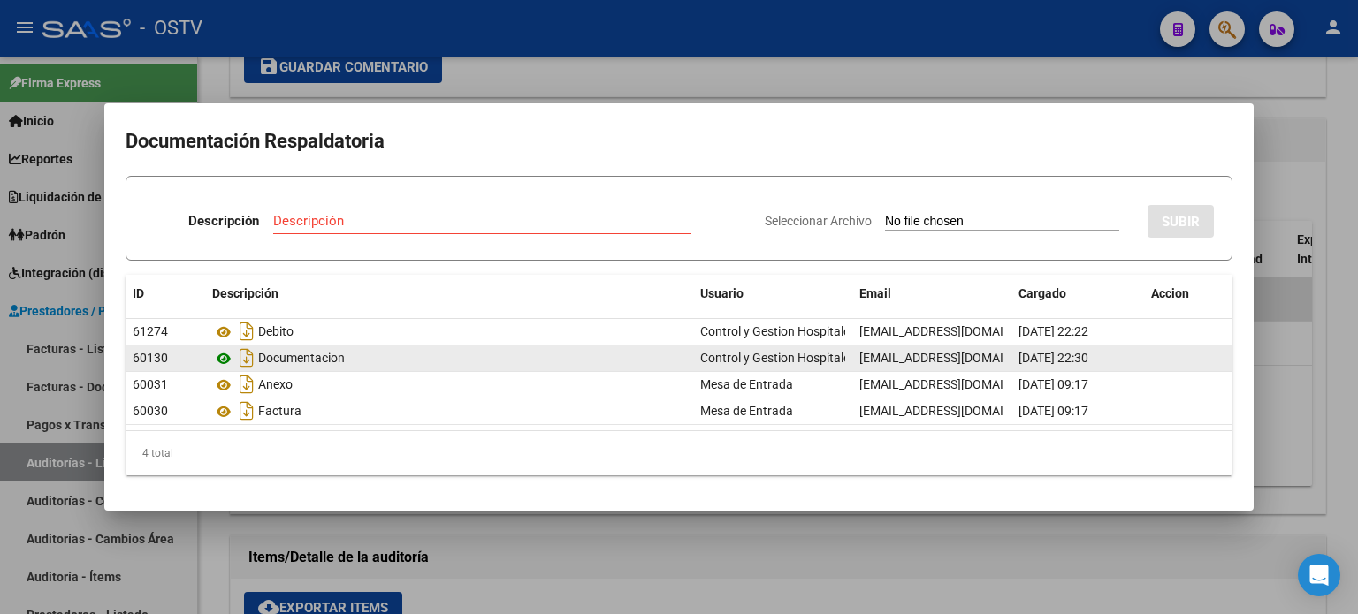 The height and width of the screenshot is (614, 1358). Describe the element at coordinates (932, 293) in the screenshot. I see `datatable-header-cell: Email` at that location.